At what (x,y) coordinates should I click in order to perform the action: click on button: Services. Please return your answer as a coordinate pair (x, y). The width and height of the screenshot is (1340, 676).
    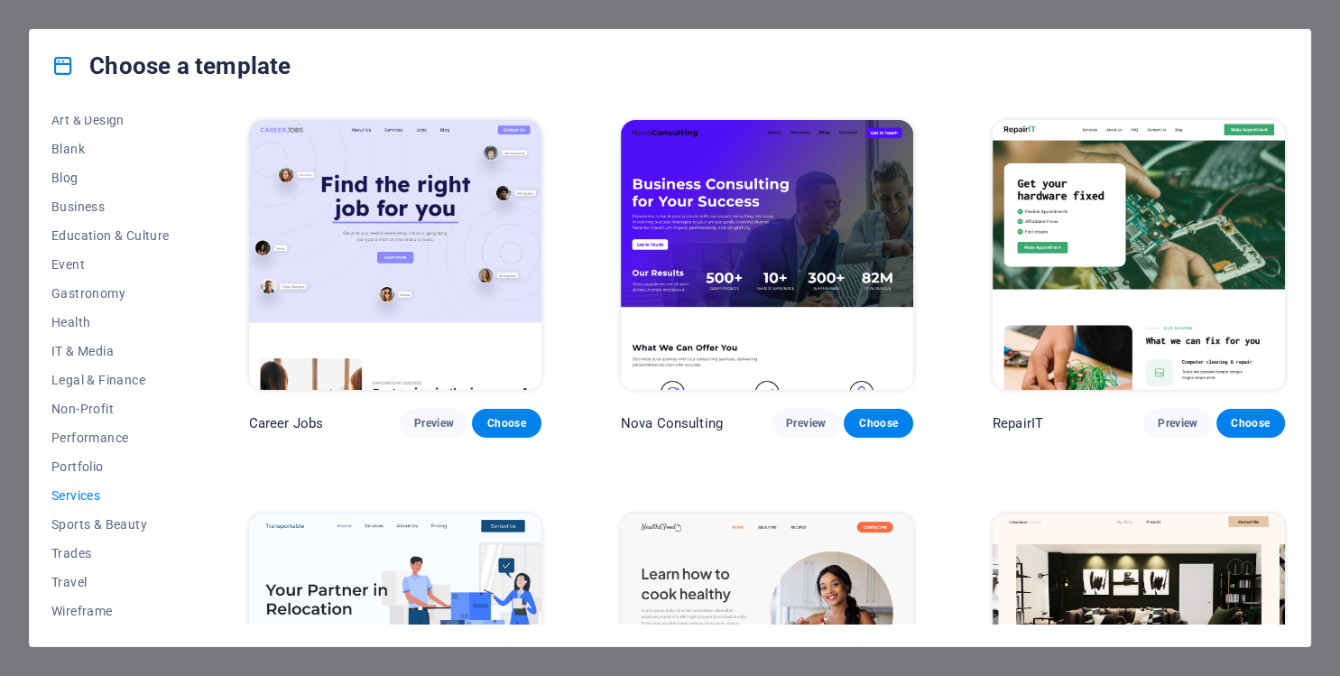
    Looking at the image, I should click on (110, 495).